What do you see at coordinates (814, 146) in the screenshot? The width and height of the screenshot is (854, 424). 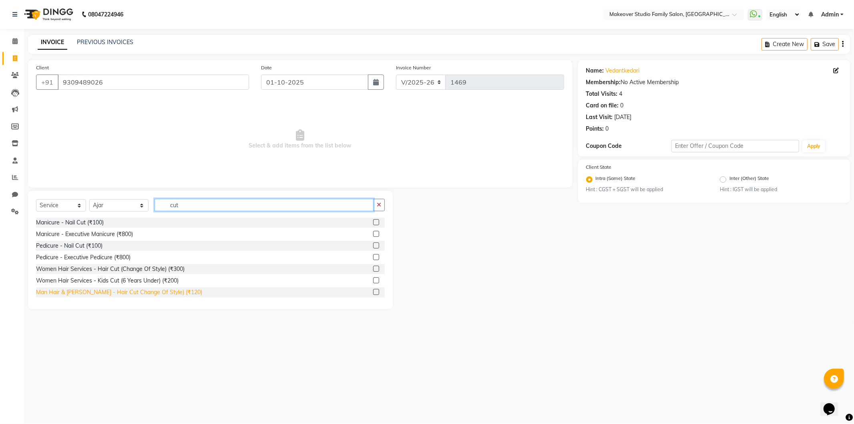 I see `button: Apply` at bounding box center [814, 146].